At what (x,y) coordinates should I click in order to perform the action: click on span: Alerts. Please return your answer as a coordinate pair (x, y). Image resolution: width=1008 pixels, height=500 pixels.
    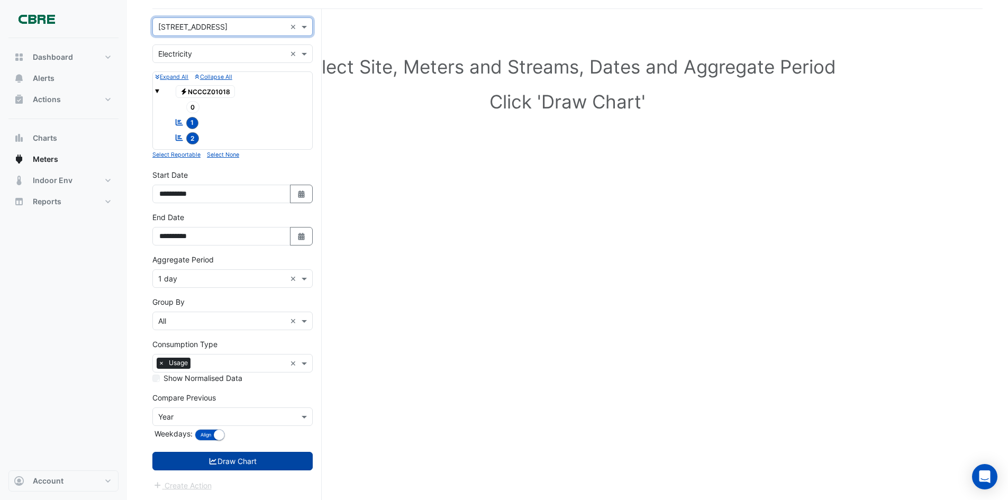
    Looking at the image, I should click on (43, 78).